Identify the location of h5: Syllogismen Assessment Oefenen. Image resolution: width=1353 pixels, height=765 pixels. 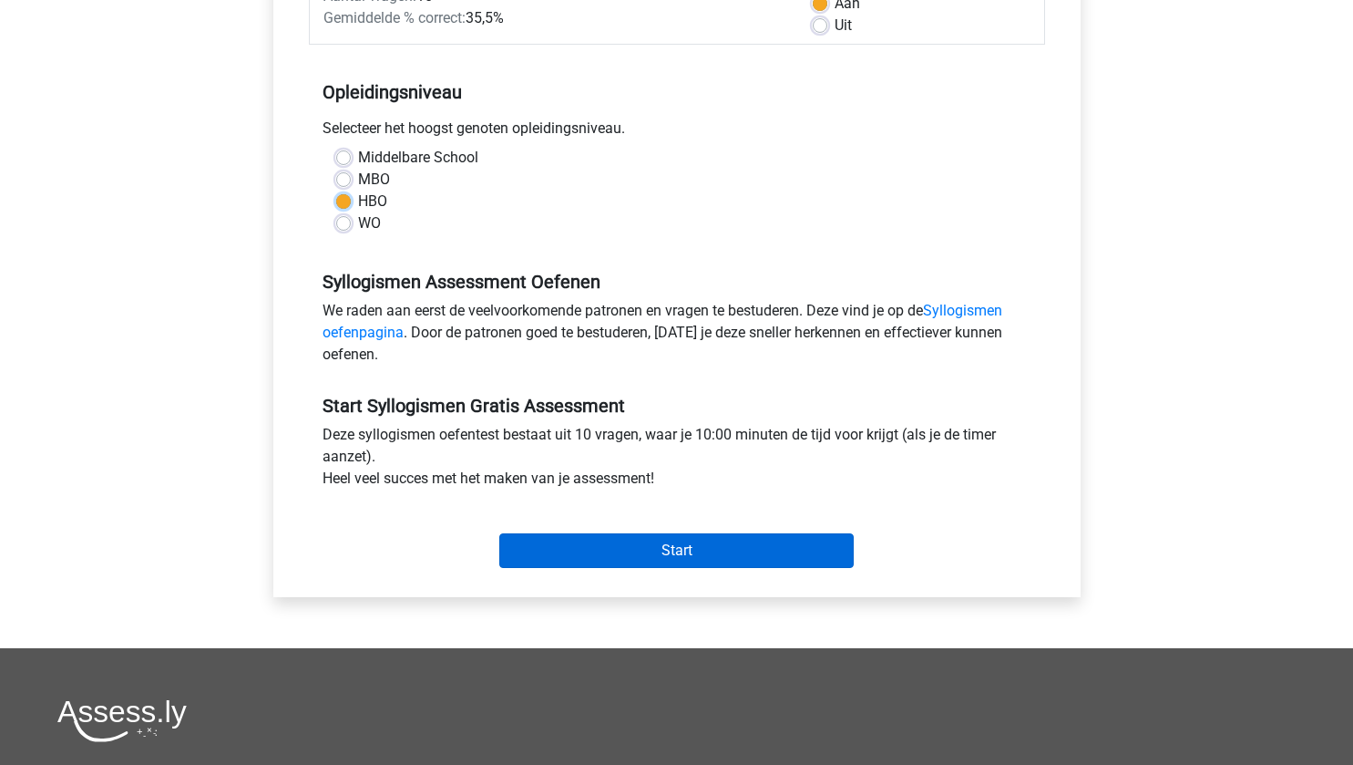
(677, 282).